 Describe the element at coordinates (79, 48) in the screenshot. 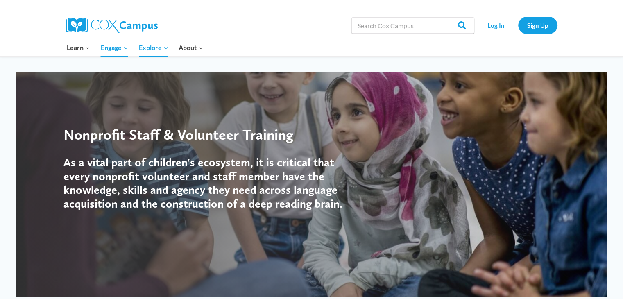

I see `button: Child menu of Learn` at that location.